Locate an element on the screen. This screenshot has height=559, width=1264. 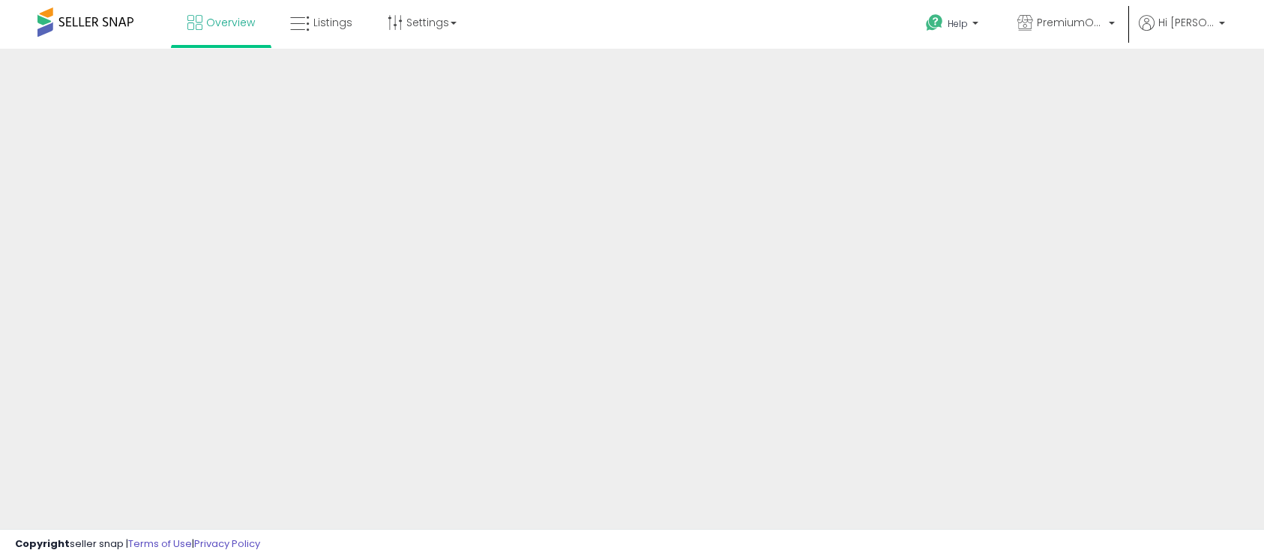
div: seller snap | | is located at coordinates (137, 544).